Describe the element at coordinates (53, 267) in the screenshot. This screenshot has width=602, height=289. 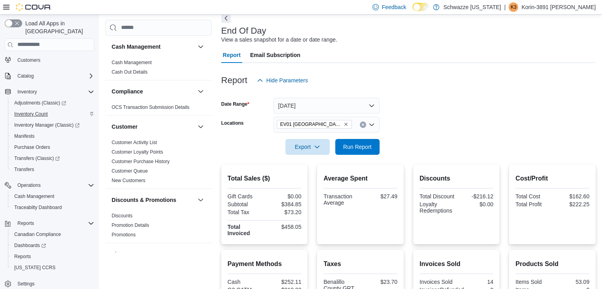
I see `span: Washington CCRS` at that location.